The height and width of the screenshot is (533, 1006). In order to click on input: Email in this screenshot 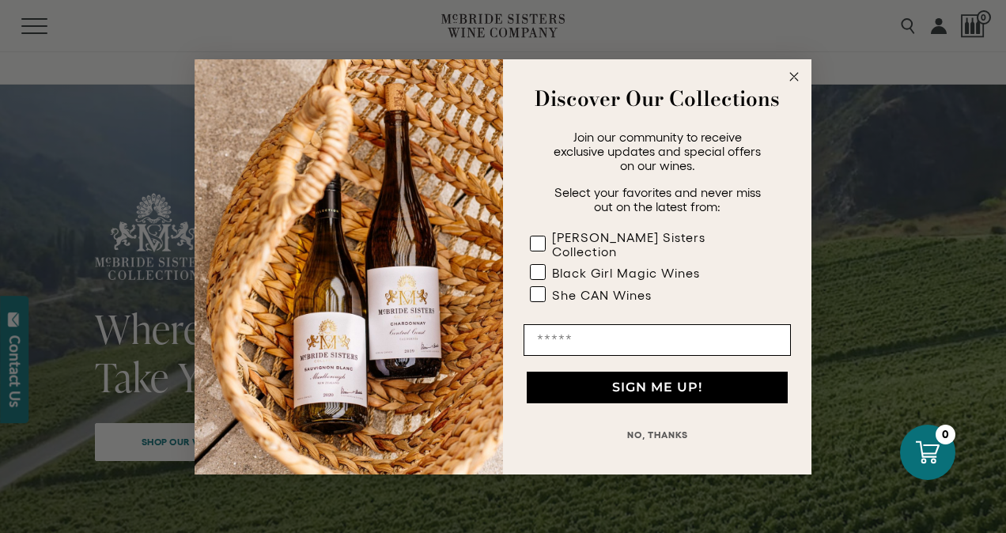, I will do `click(657, 340)`.